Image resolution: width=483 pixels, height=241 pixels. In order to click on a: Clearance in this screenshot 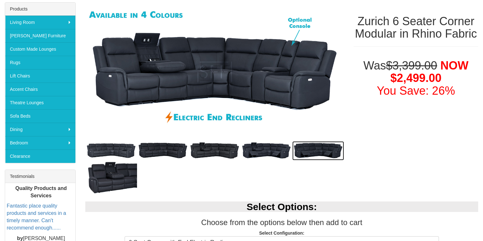, I will do `click(40, 156)`.